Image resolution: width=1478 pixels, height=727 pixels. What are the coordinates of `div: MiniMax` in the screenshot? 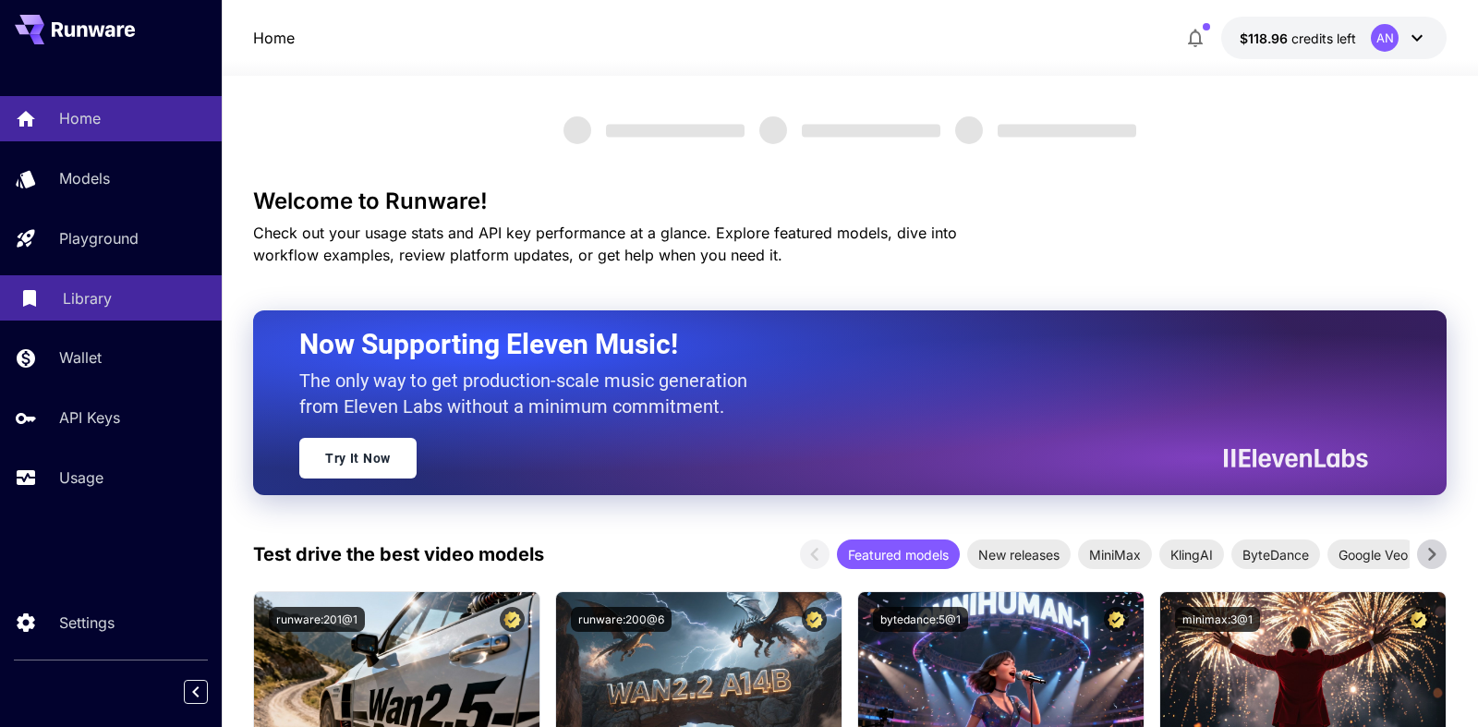 It's located at (1115, 554).